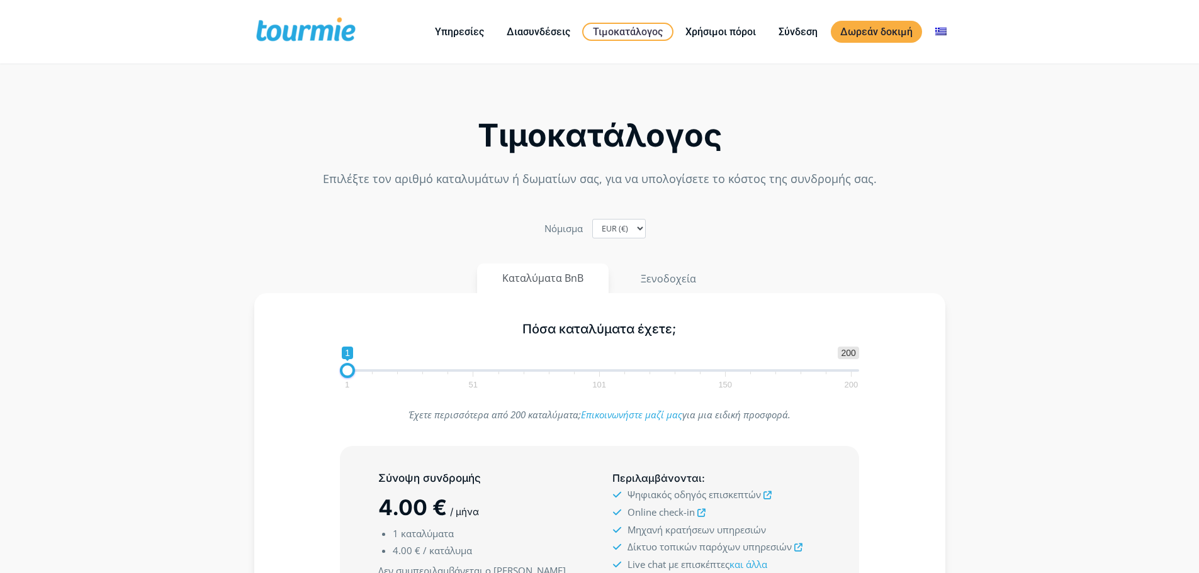 Image resolution: width=1199 pixels, height=573 pixels. What do you see at coordinates (631, 415) in the screenshot?
I see `a: Επικοινωνήστε μαζί μας` at bounding box center [631, 415].